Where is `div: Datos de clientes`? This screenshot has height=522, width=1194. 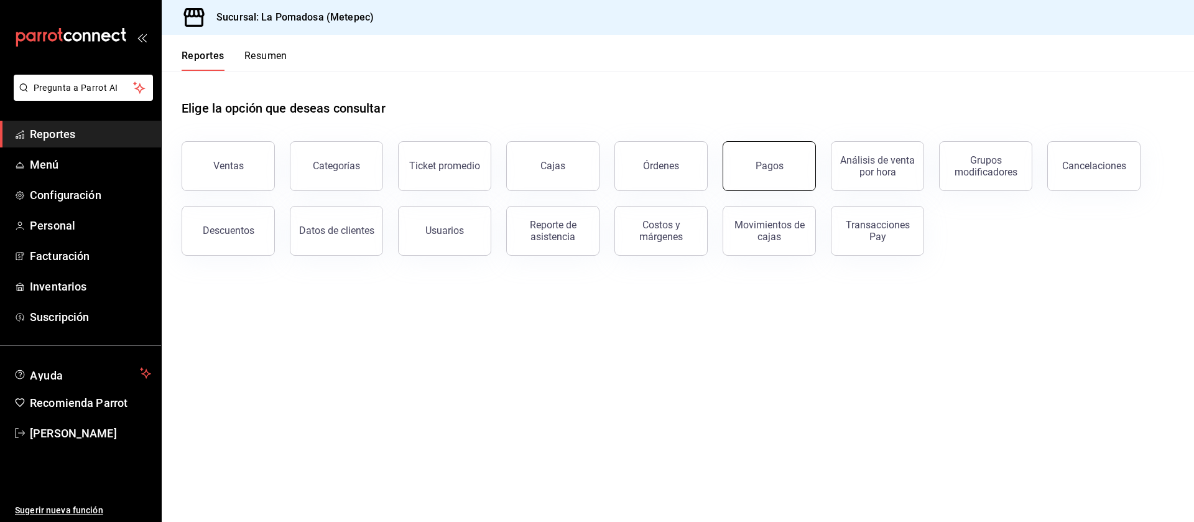
div: Datos de clientes is located at coordinates (336, 230).